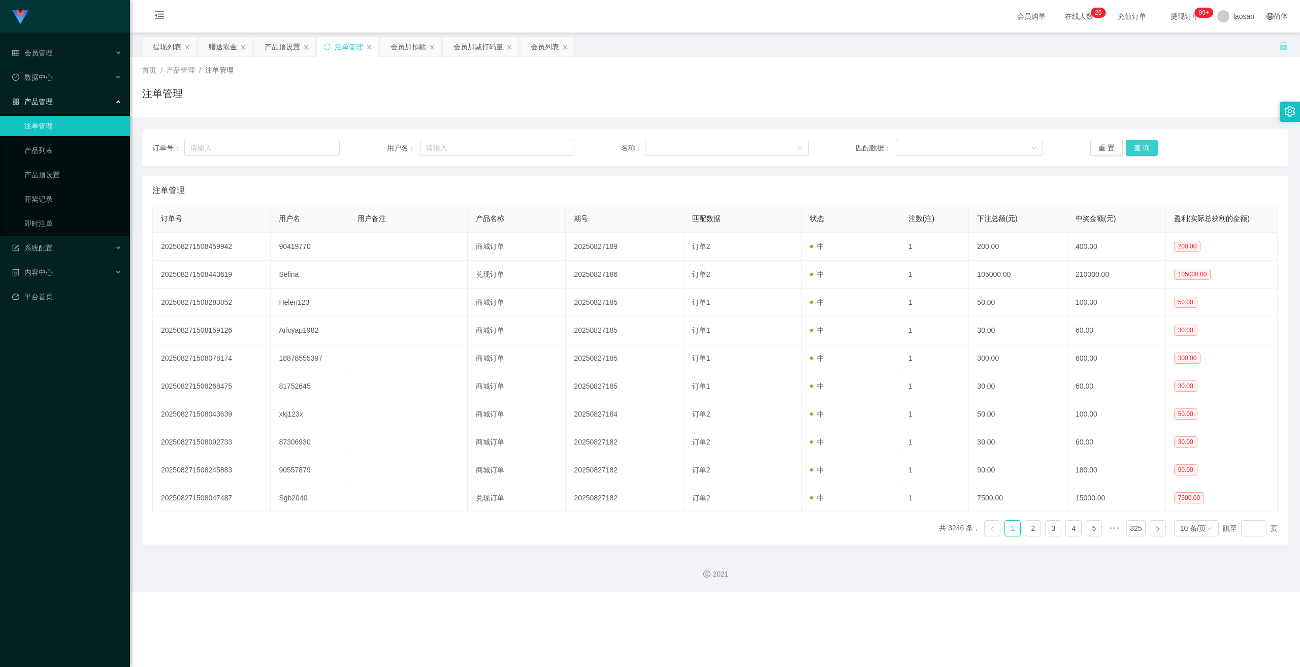 The image size is (1300, 667). I want to click on span: 105000.00, so click(1192, 274).